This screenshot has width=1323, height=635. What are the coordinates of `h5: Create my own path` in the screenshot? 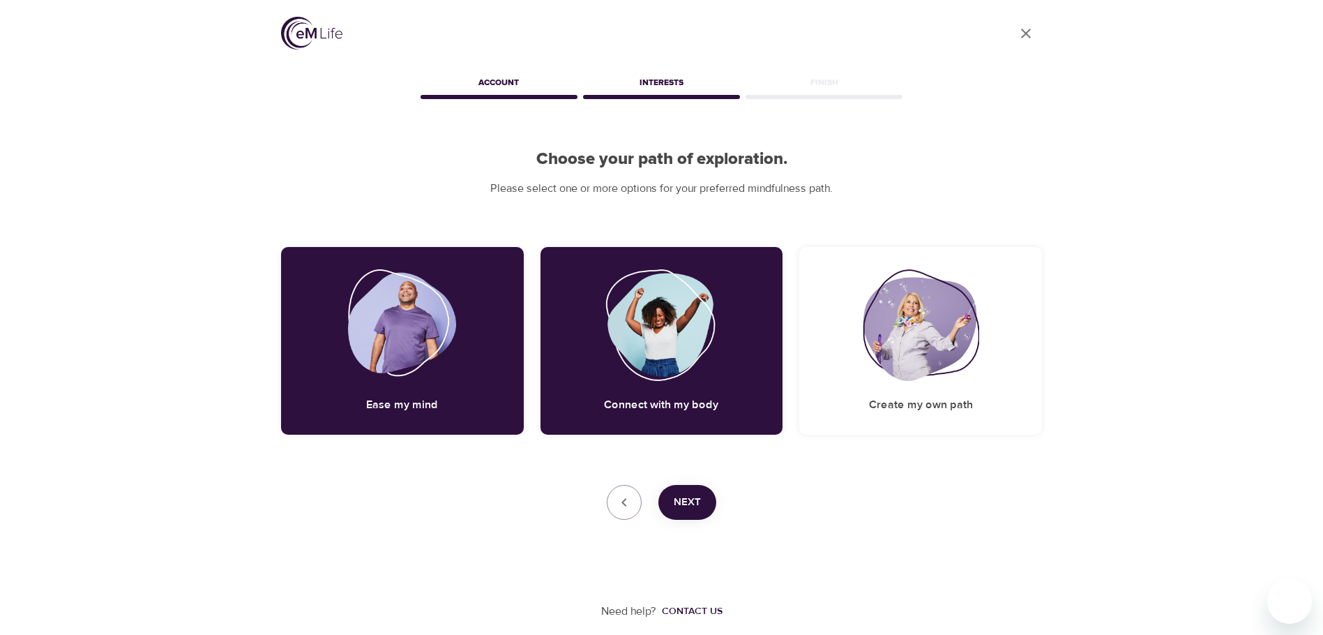 It's located at (921, 405).